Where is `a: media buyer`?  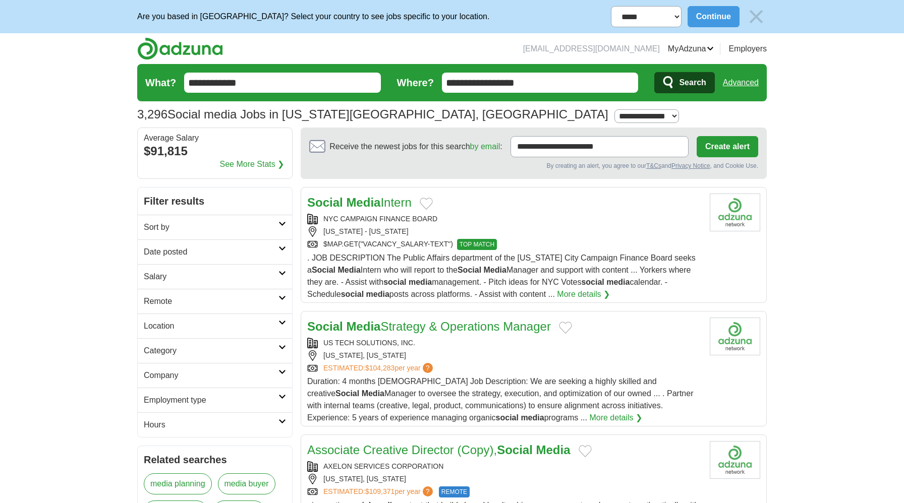
a: media buyer is located at coordinates (247, 484).